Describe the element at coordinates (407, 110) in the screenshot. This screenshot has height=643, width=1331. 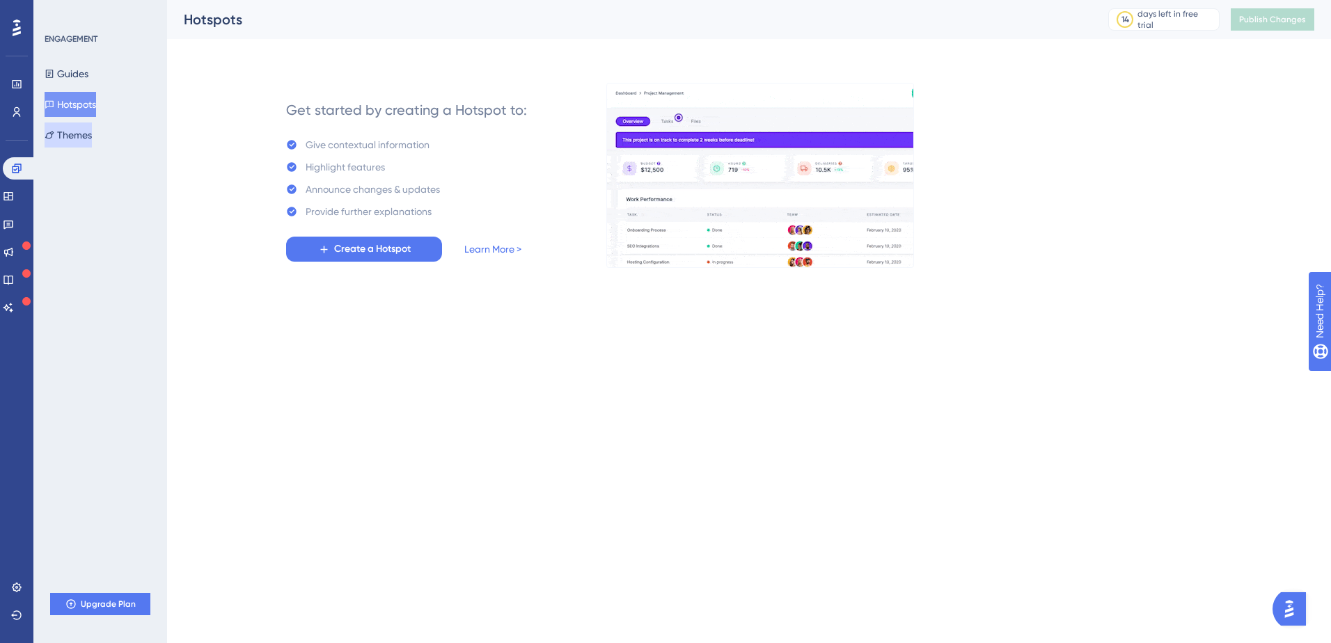
I see `div: Get started by creating a Hotspot to:` at that location.